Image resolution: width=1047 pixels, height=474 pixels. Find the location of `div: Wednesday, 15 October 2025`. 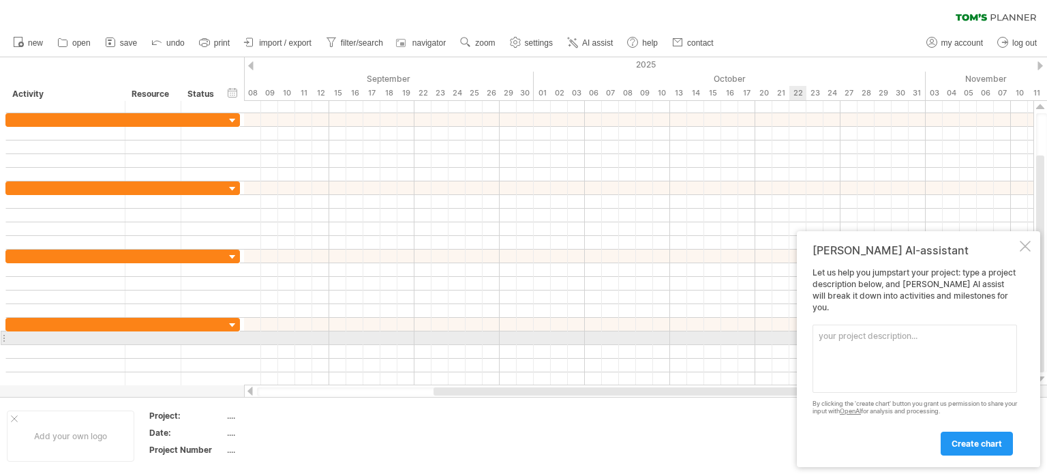

div: Wednesday, 15 October 2025 is located at coordinates (712, 93).